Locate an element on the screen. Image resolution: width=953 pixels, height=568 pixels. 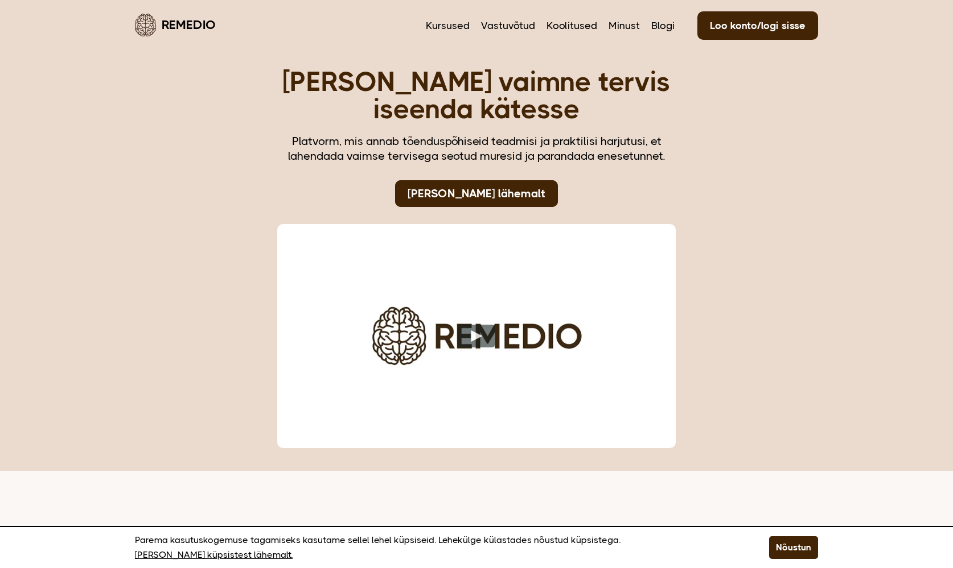
a: Minust is located at coordinates (624, 26).